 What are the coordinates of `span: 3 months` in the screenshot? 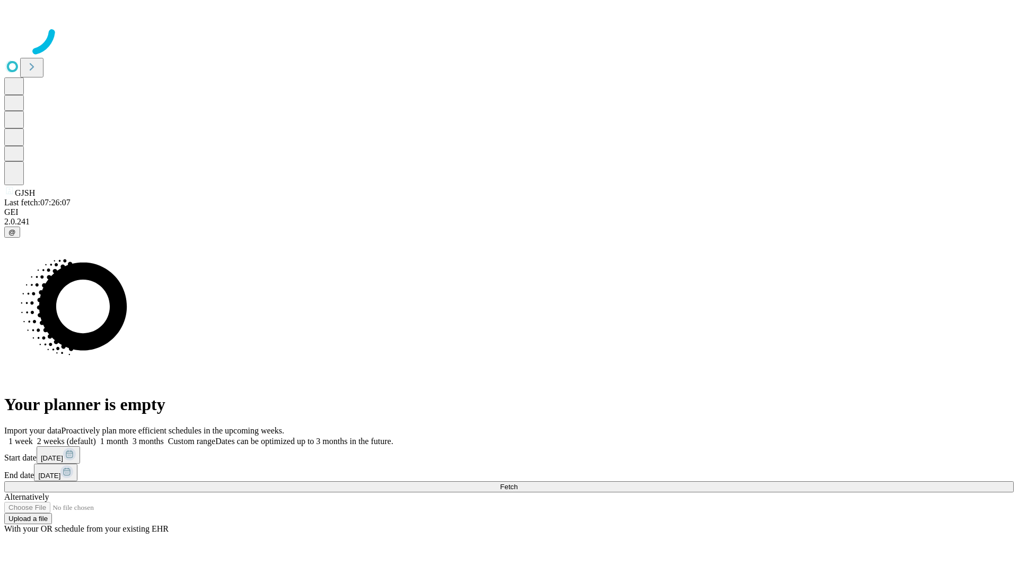 It's located at (148, 441).